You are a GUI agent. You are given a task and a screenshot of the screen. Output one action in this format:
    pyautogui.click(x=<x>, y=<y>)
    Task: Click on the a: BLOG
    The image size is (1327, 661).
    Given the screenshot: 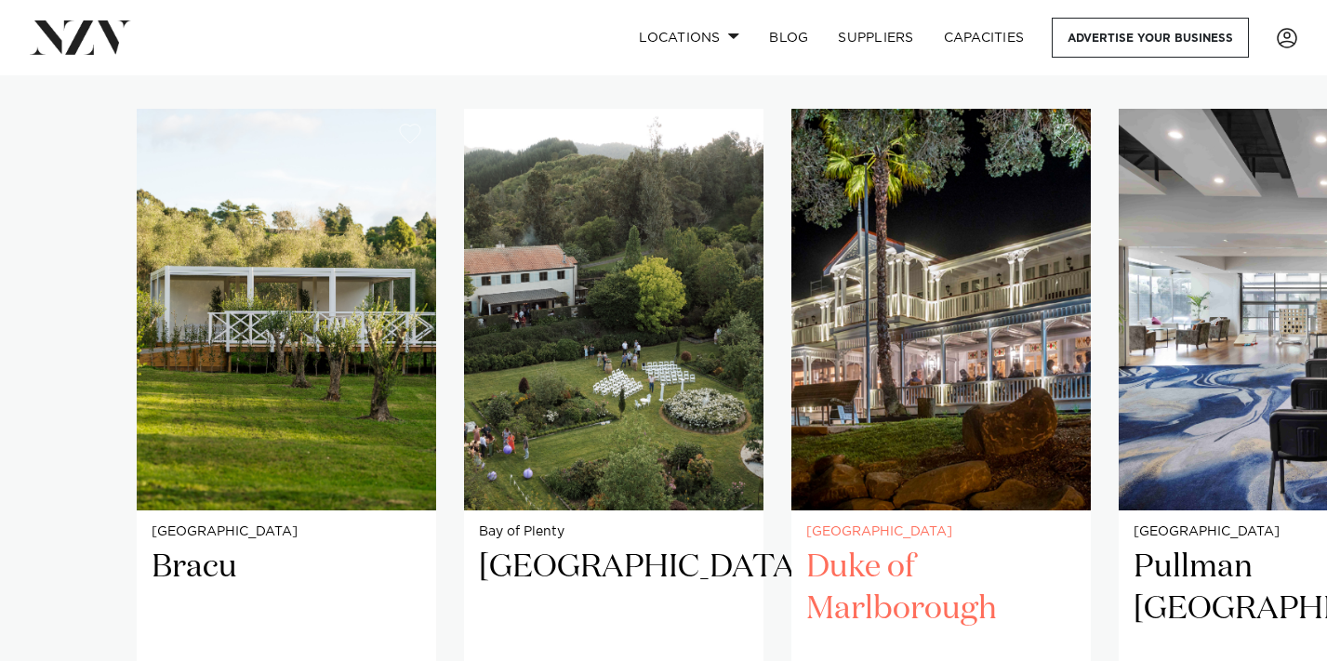 What is the action you would take?
    pyautogui.click(x=788, y=37)
    